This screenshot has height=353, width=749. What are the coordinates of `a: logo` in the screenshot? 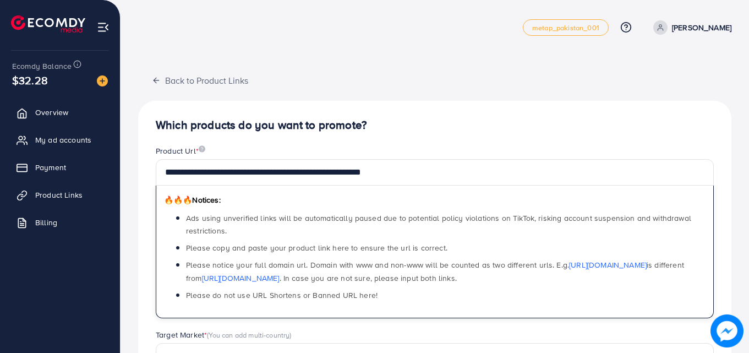 It's located at (48, 24).